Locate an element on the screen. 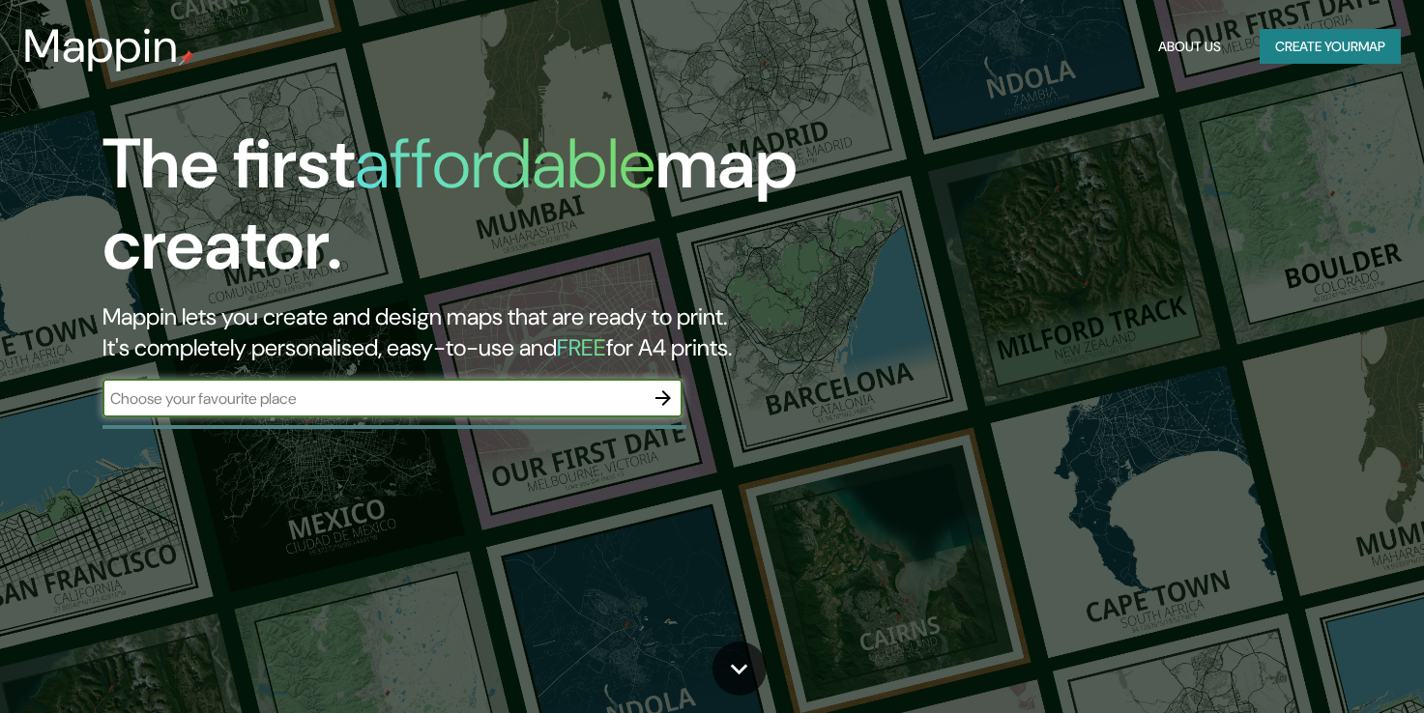 Image resolution: width=1424 pixels, height=713 pixels. input: Choose your favourite place is located at coordinates (373, 398).